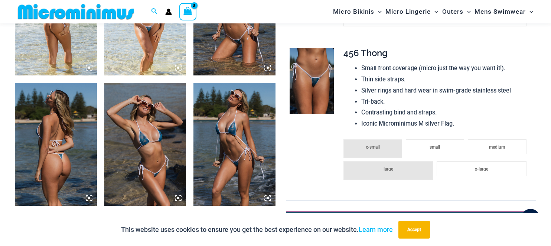 Image resolution: width=551 pixels, height=246 pixels. Describe the element at coordinates (446, 124) in the screenshot. I see `li: Iconic Microminimus M silver Flag.` at that location.